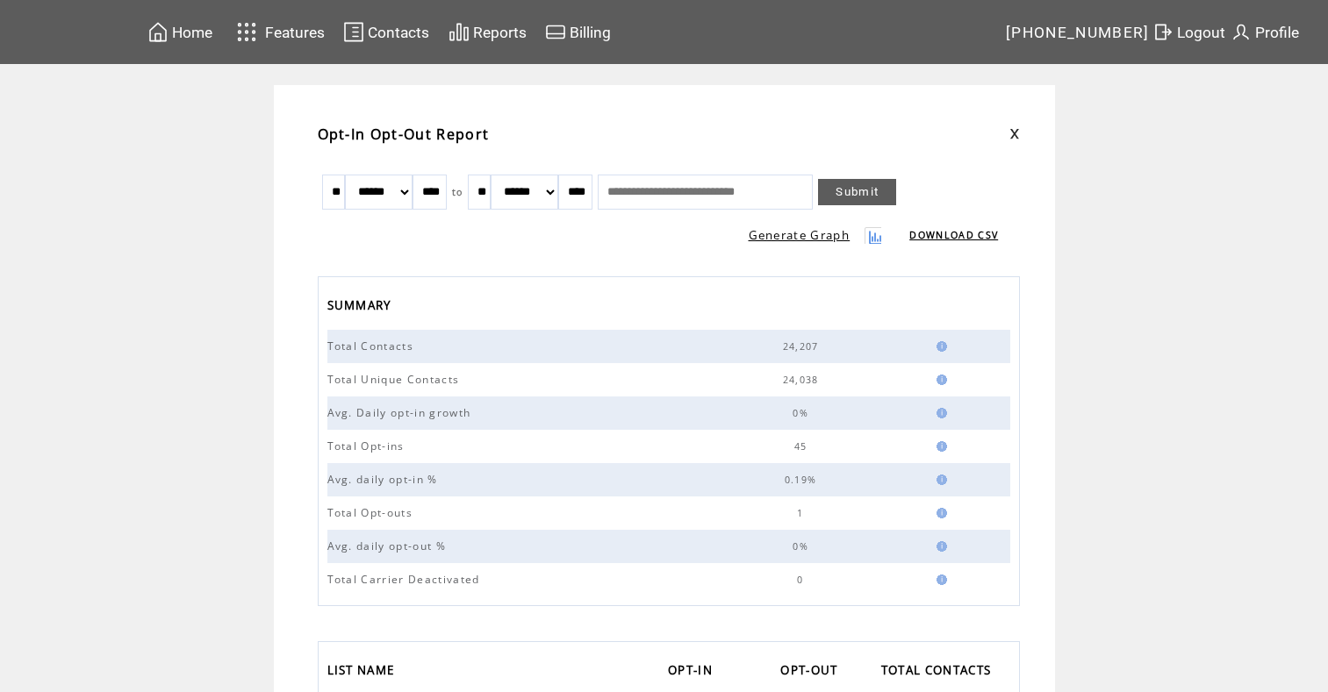  Describe the element at coordinates (577, 32) in the screenshot. I see `a: Billing` at that location.